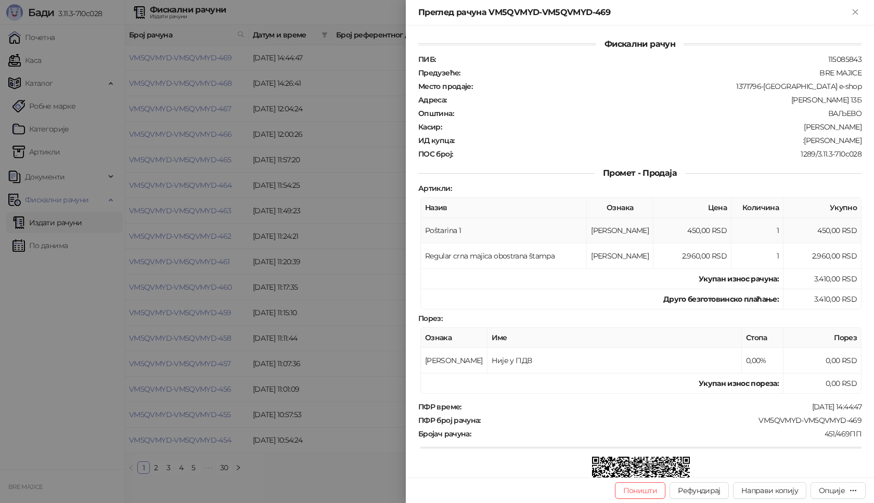 This screenshot has height=503, width=874. Describe the element at coordinates (640, 491) in the screenshot. I see `button: Поништи` at that location.